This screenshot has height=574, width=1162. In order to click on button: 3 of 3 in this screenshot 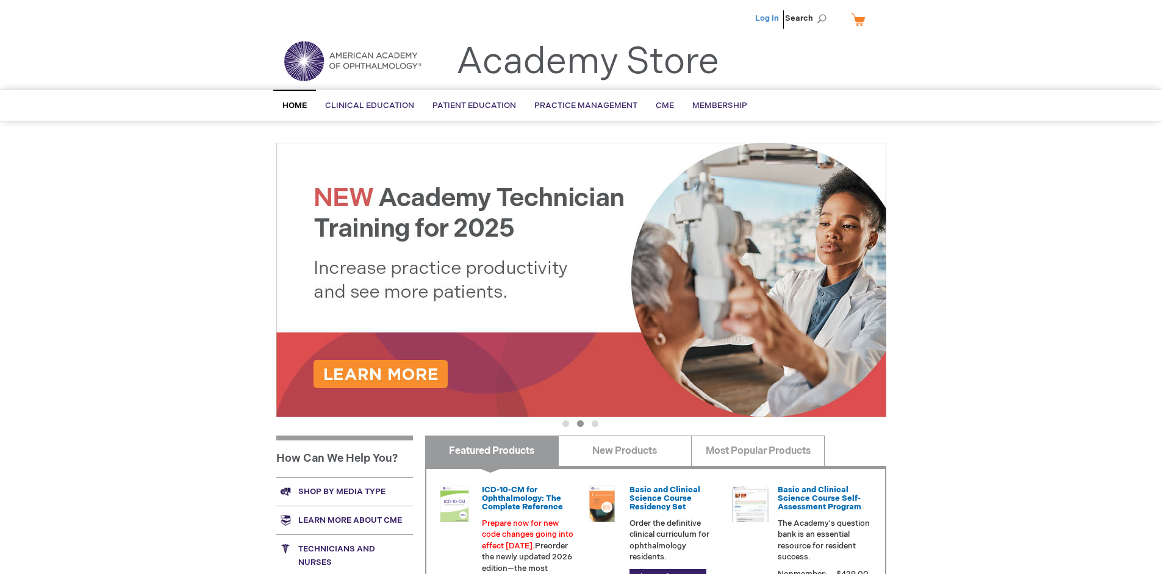, I will do `click(594, 423)`.